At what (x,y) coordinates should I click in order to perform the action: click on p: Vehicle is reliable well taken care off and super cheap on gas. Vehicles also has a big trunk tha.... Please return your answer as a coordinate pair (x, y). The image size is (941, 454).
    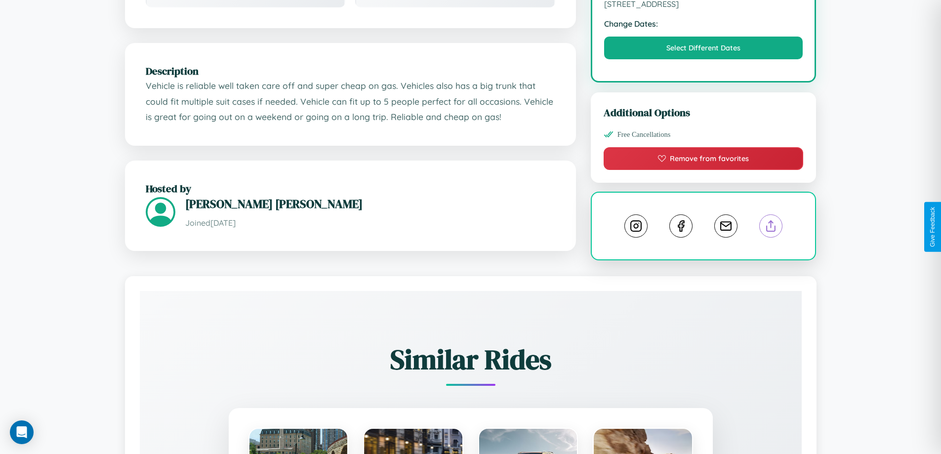
    Looking at the image, I should click on (350, 101).